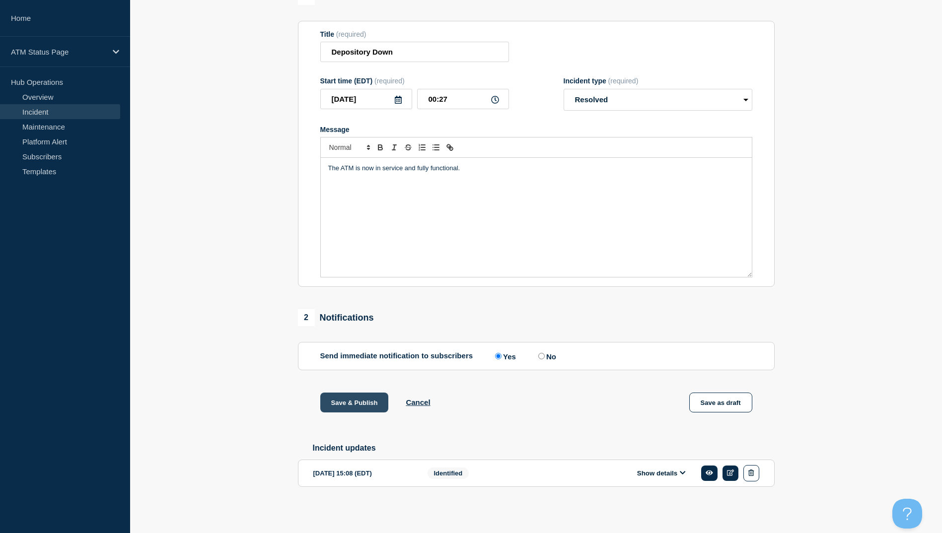 This screenshot has height=533, width=942. What do you see at coordinates (546, 356) in the screenshot?
I see `label: No` at bounding box center [546, 356].